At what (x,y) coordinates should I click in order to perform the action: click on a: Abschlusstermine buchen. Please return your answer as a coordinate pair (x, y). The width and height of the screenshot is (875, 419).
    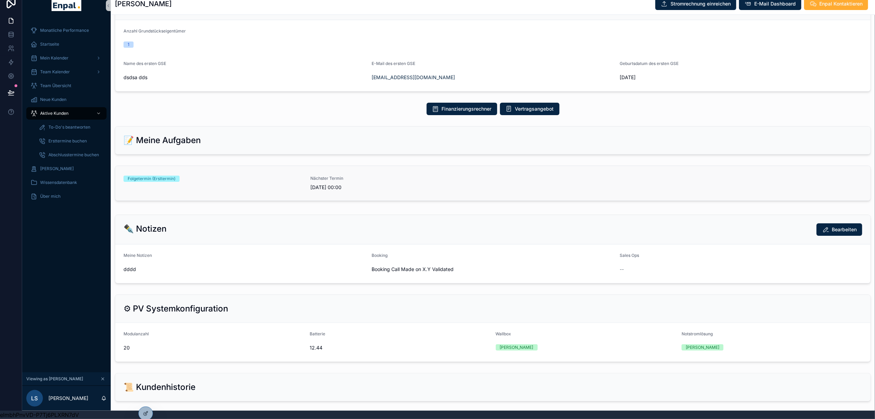
    Looking at the image, I should click on (71, 155).